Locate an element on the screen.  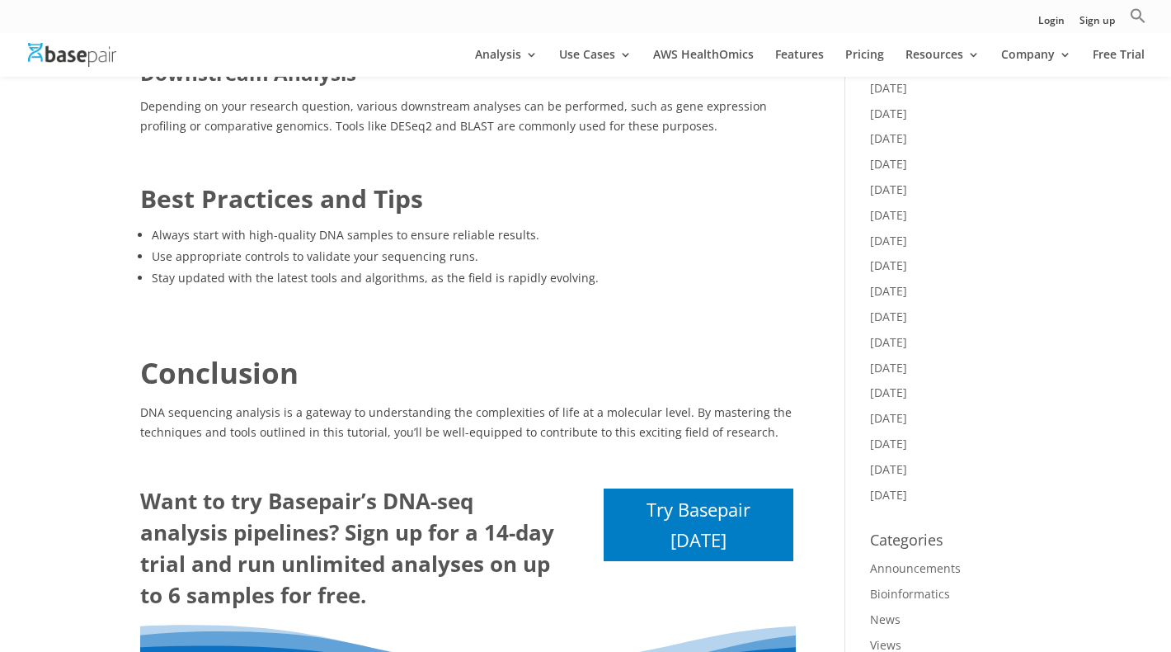
strong: Want to try Basepair’s DNA-seq analysis pipelines? Sign up for a 14-day trial and run unlimited a... is located at coordinates (347, 547).